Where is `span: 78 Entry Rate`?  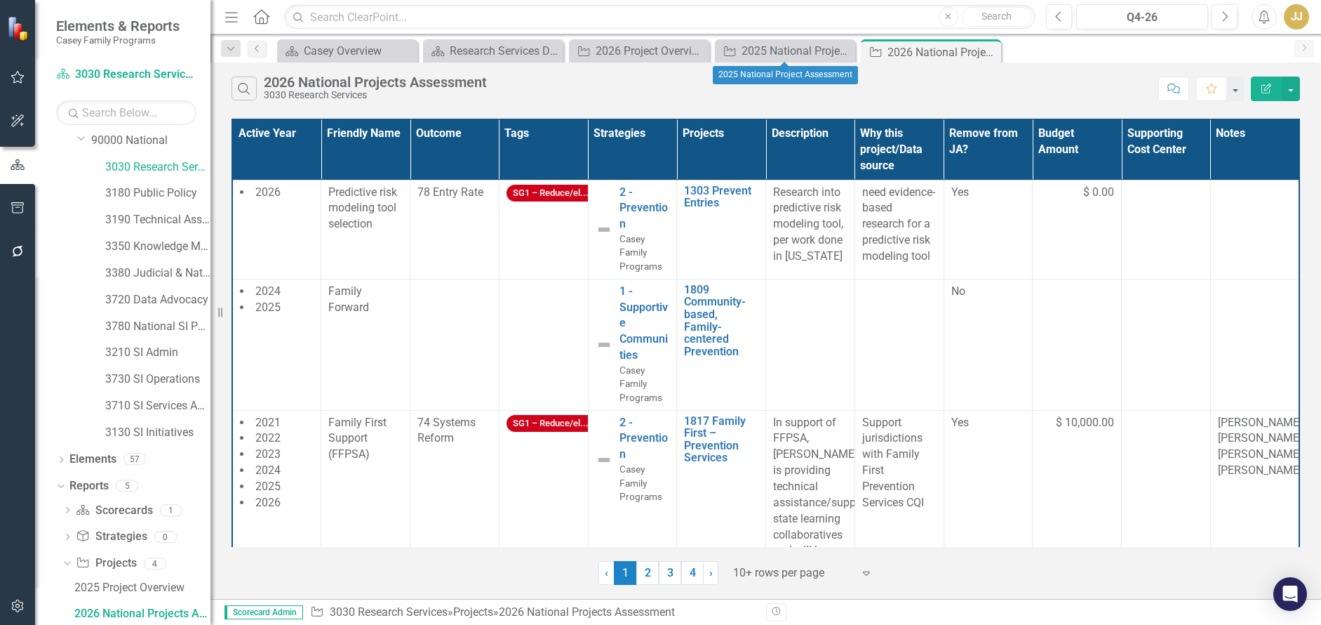
span: 78 Entry Rate is located at coordinates (451, 192).